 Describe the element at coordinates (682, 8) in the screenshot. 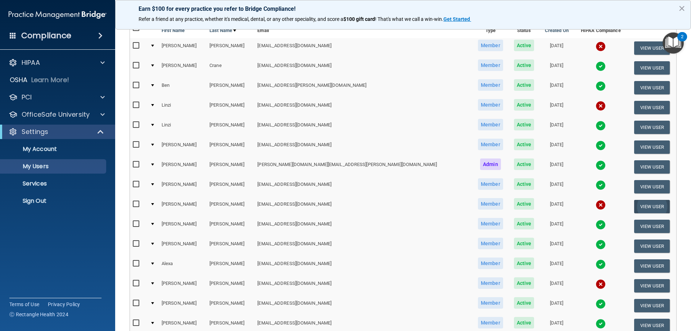

I see `button: Close` at that location.